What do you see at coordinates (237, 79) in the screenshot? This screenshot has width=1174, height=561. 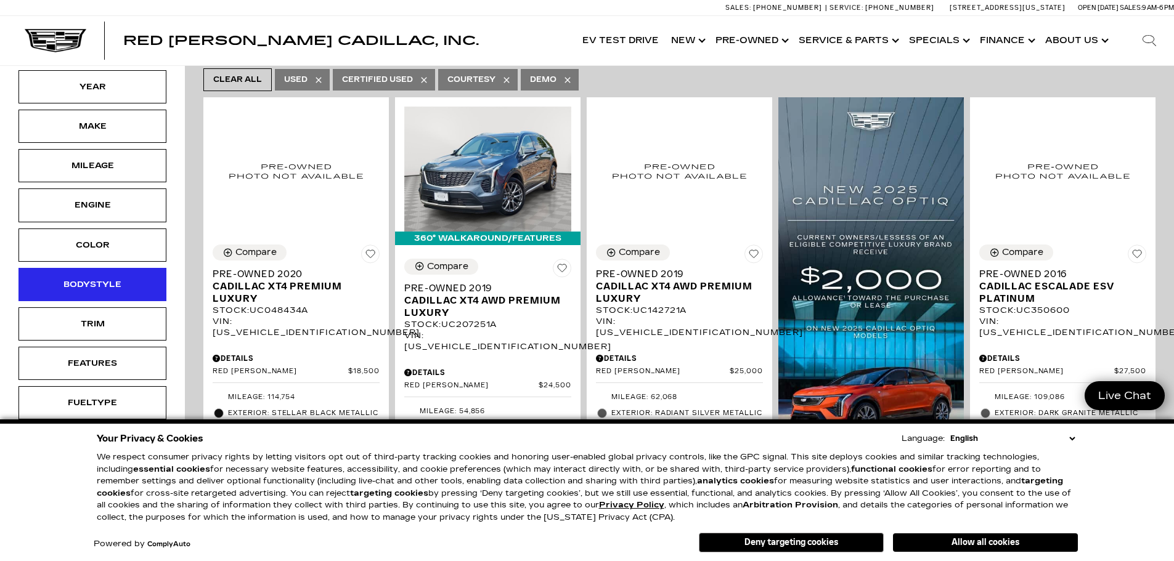 I see `span: Clear All` at bounding box center [237, 79].